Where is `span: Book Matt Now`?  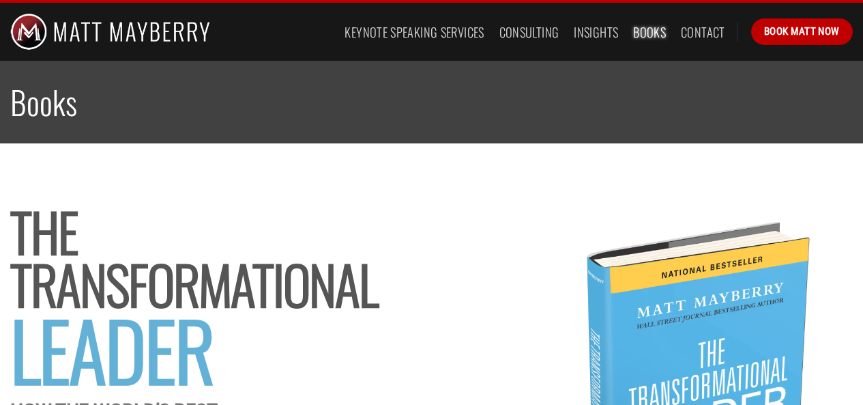 span: Book Matt Now is located at coordinates (802, 31).